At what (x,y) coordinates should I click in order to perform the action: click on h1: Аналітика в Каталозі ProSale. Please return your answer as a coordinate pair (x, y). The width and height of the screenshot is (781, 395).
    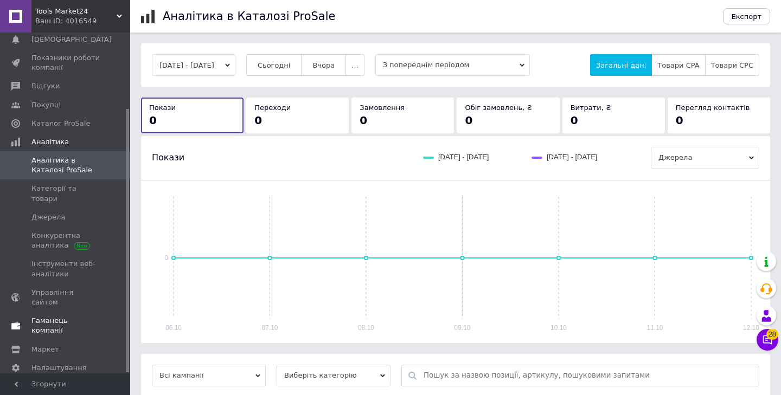
    Looking at the image, I should click on (249, 16).